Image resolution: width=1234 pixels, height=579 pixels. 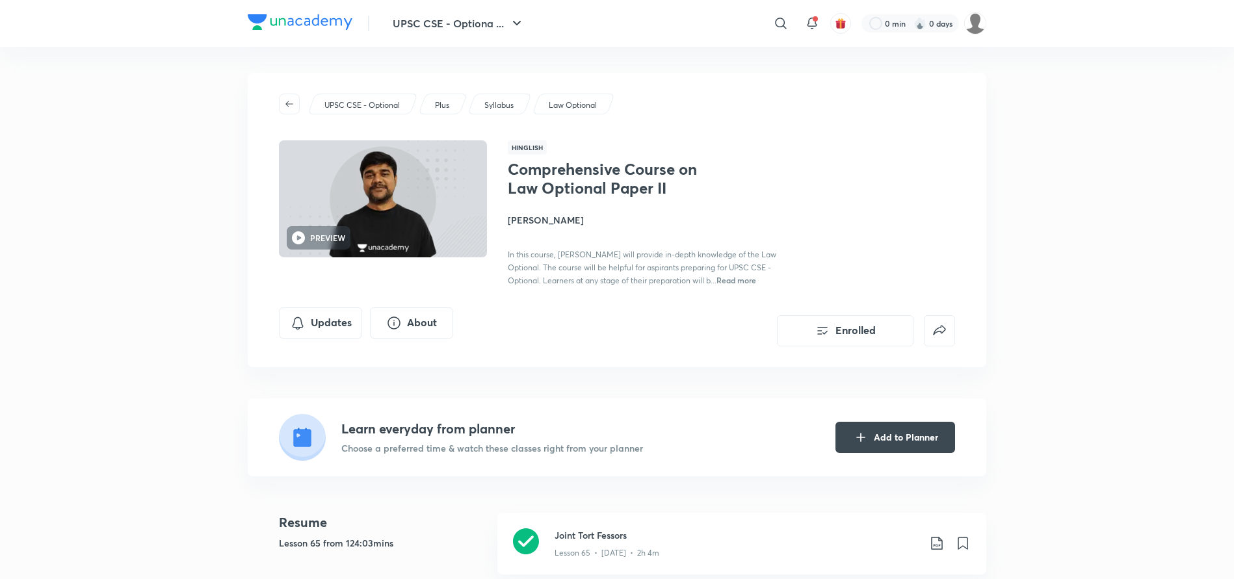 What do you see at coordinates (328, 238) in the screenshot?
I see `h6: PREVIEW` at bounding box center [328, 238].